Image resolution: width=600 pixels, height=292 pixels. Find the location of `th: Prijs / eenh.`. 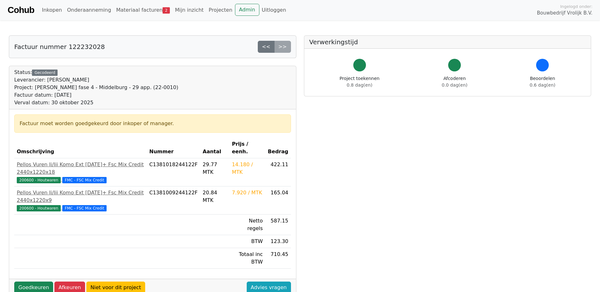

th: Prijs / eenh. is located at coordinates (247, 148).